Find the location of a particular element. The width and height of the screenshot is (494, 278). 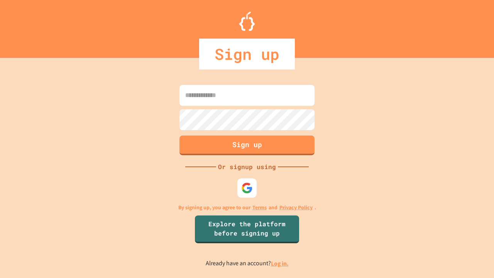

p: By signing up, you agree to our and . is located at coordinates (247, 207).